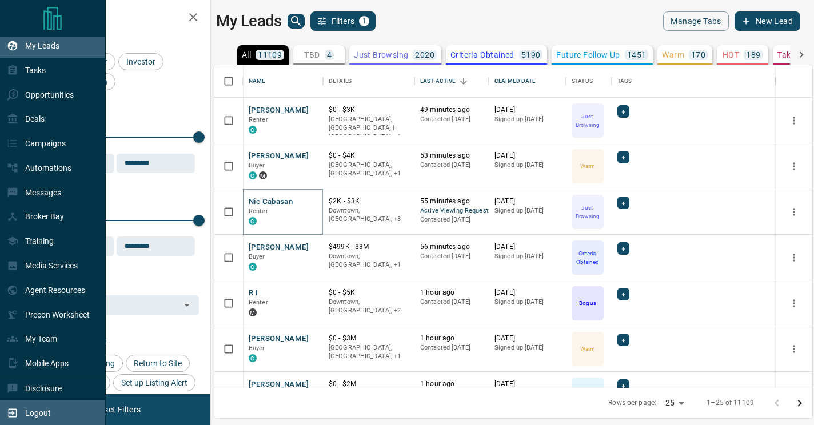 This screenshot has width=814, height=425. Describe the element at coordinates (464, 81) in the screenshot. I see `button: Sort` at that location.